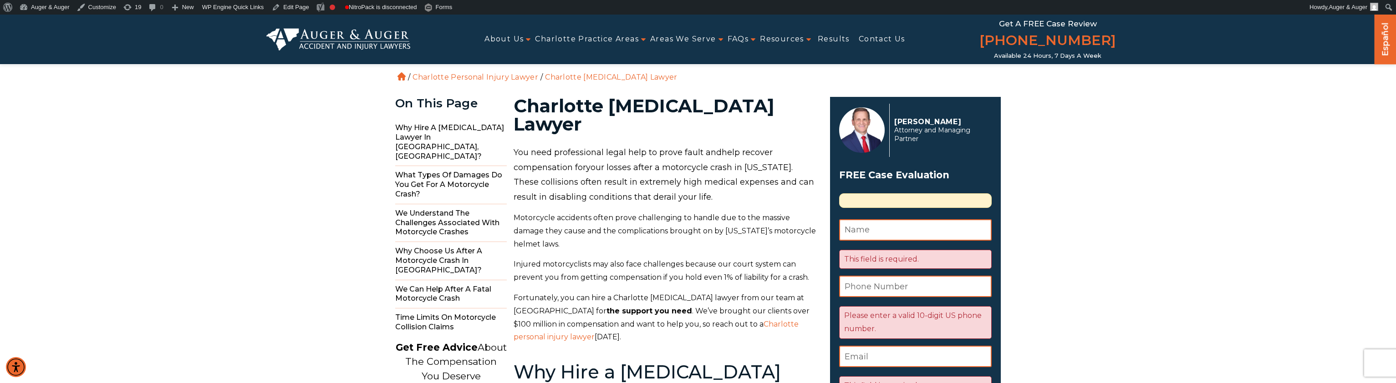 The image size is (1396, 383). Describe the element at coordinates (915, 356) in the screenshot. I see `input: Email` at that location.